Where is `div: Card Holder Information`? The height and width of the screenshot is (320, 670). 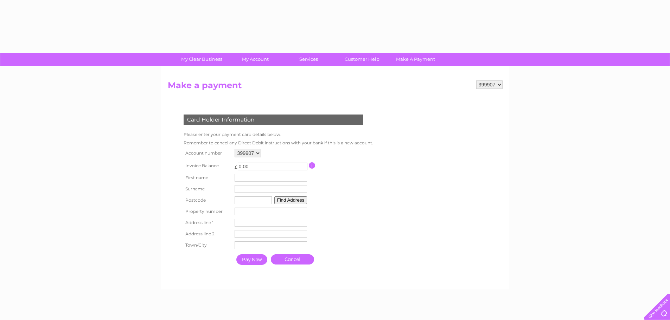 div: Card Holder Information is located at coordinates (273, 120).